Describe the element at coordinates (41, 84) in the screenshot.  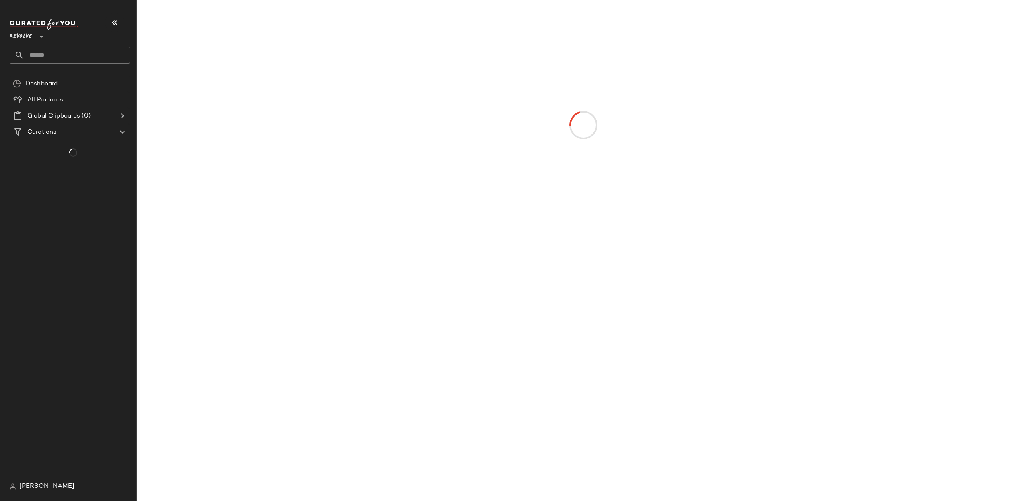
I see `span: Dashboard` at that location.